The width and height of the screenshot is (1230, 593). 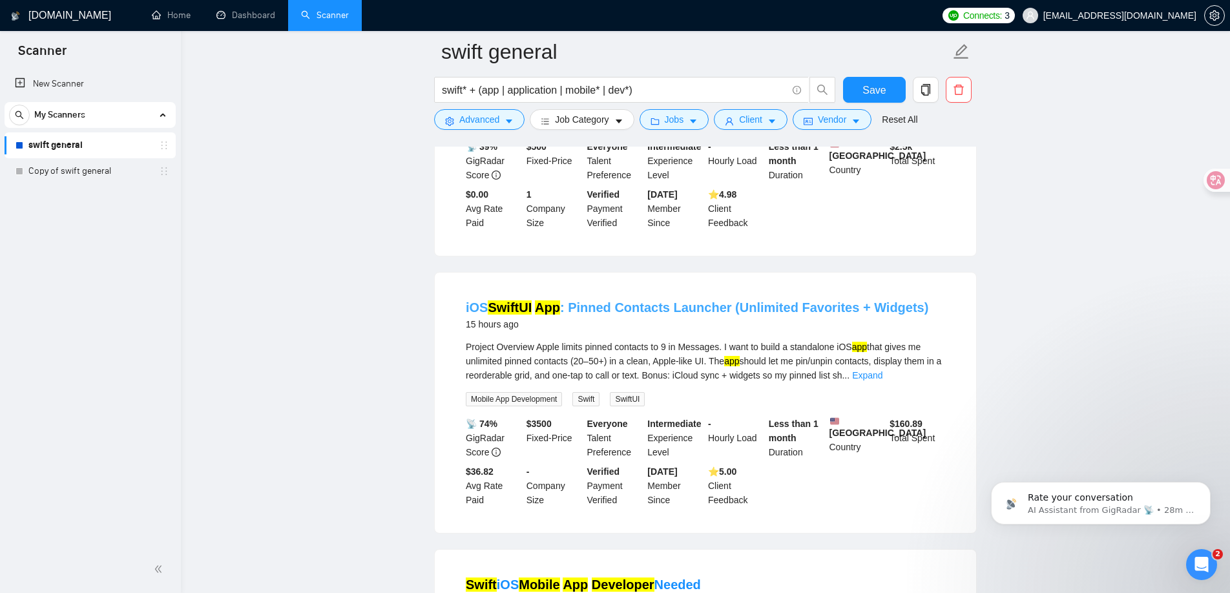 What do you see at coordinates (479, 120) in the screenshot?
I see `span: Advanced` at bounding box center [479, 120].